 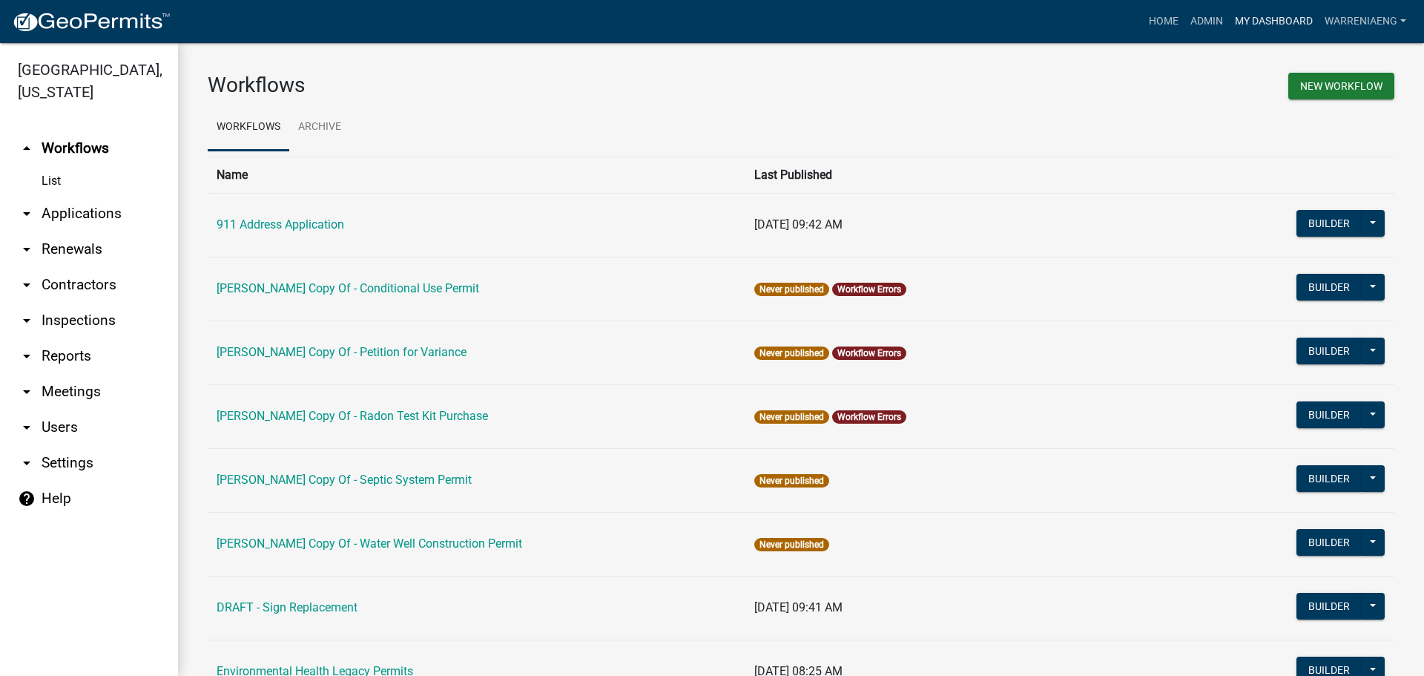 What do you see at coordinates (320, 128) in the screenshot?
I see `a: Archive` at bounding box center [320, 128].